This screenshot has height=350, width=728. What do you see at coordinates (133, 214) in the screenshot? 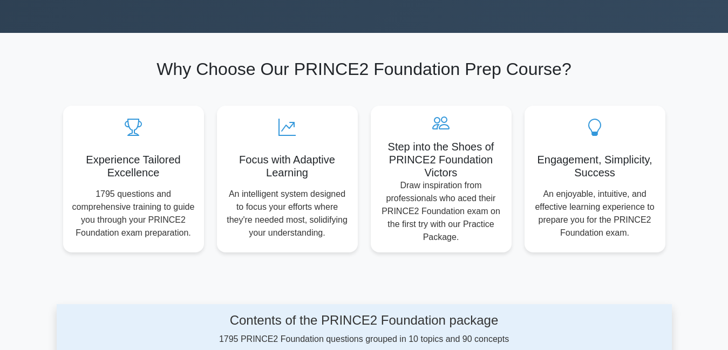
I see `p: 1795 questions and comprehensive training to guide you through your PRINCE2 Foundation exam prepa...` at bounding box center [133, 214].